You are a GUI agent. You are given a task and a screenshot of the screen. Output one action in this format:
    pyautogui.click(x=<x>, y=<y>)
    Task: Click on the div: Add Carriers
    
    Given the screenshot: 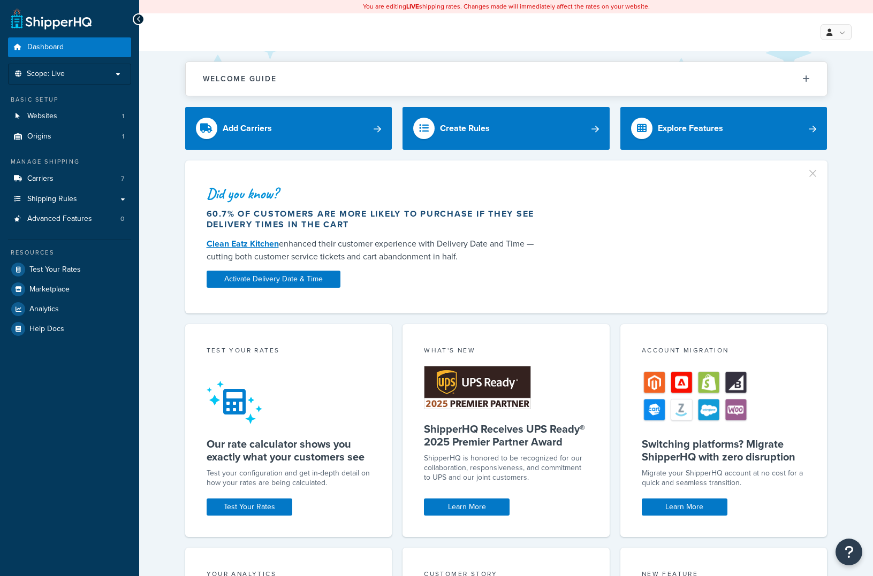 What is the action you would take?
    pyautogui.click(x=247, y=128)
    